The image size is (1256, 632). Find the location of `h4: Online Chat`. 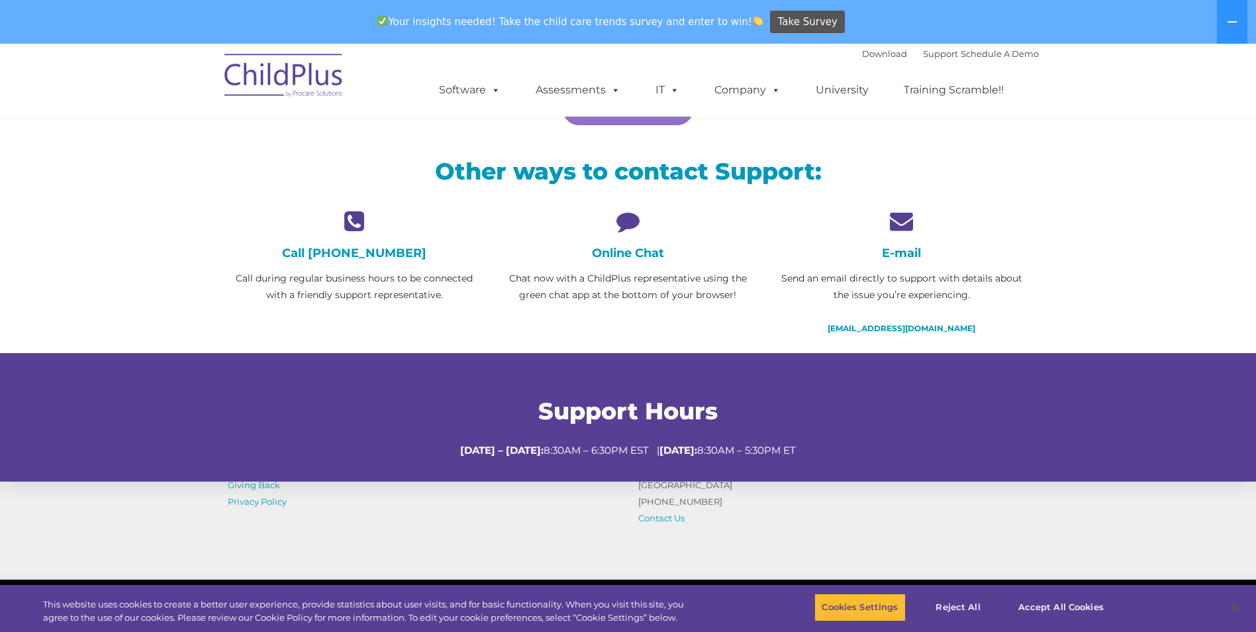

h4: Online Chat is located at coordinates (628, 253).